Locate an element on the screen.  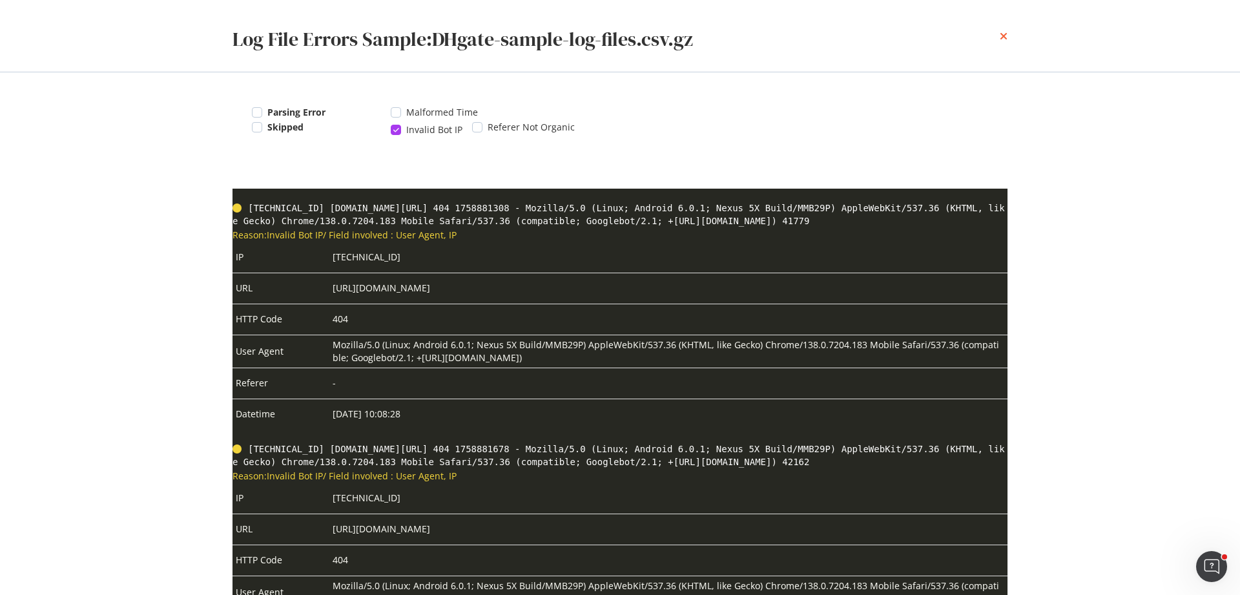
td: Datetime is located at coordinates (281, 414).